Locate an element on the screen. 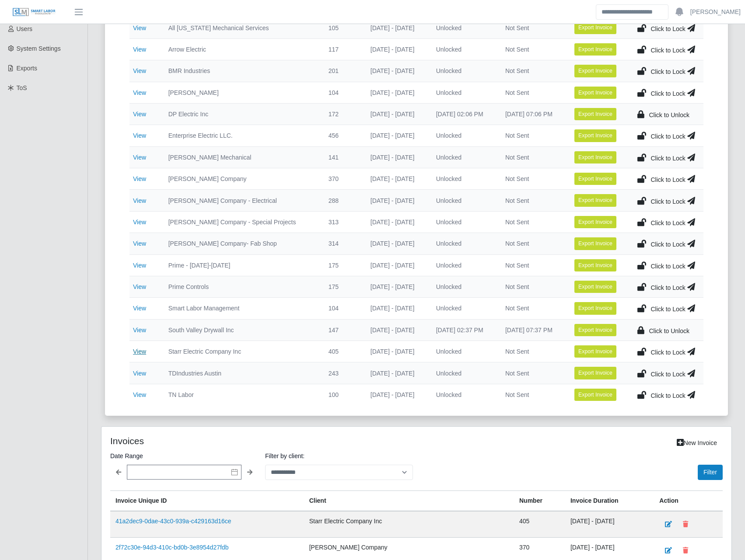 The width and height of the screenshot is (745, 560). td: Arrow Electric is located at coordinates (241, 49).